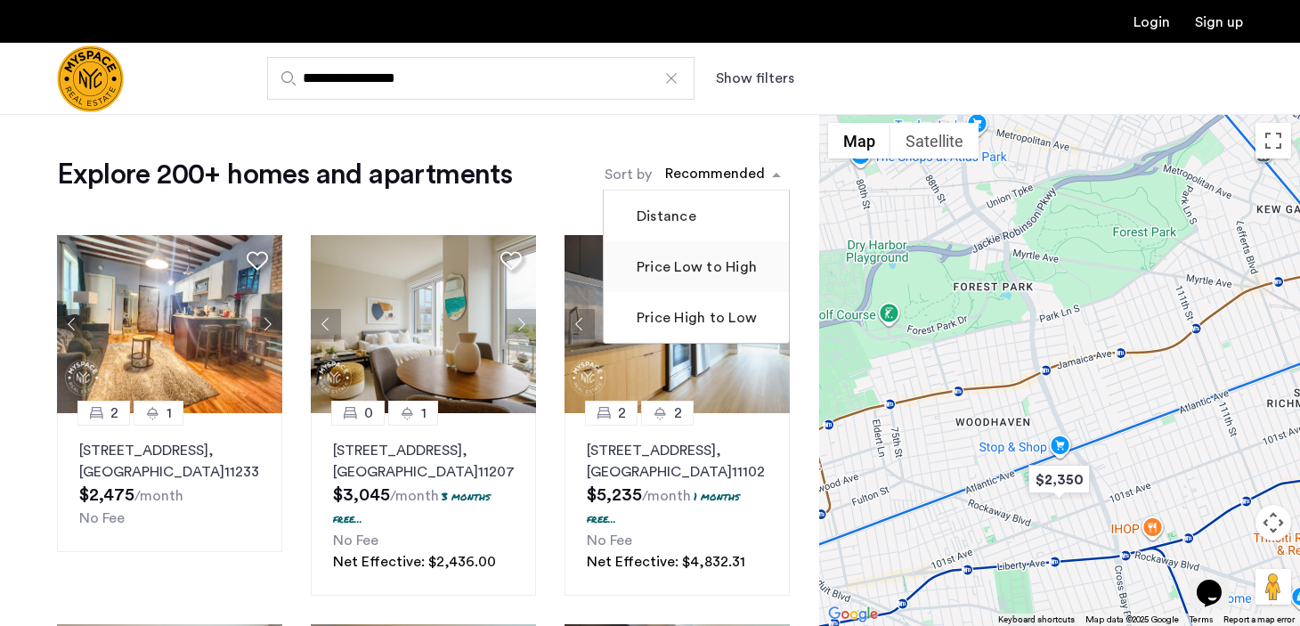 This screenshot has width=1300, height=626. What do you see at coordinates (859, 141) in the screenshot?
I see `button: Show street map` at bounding box center [859, 141].